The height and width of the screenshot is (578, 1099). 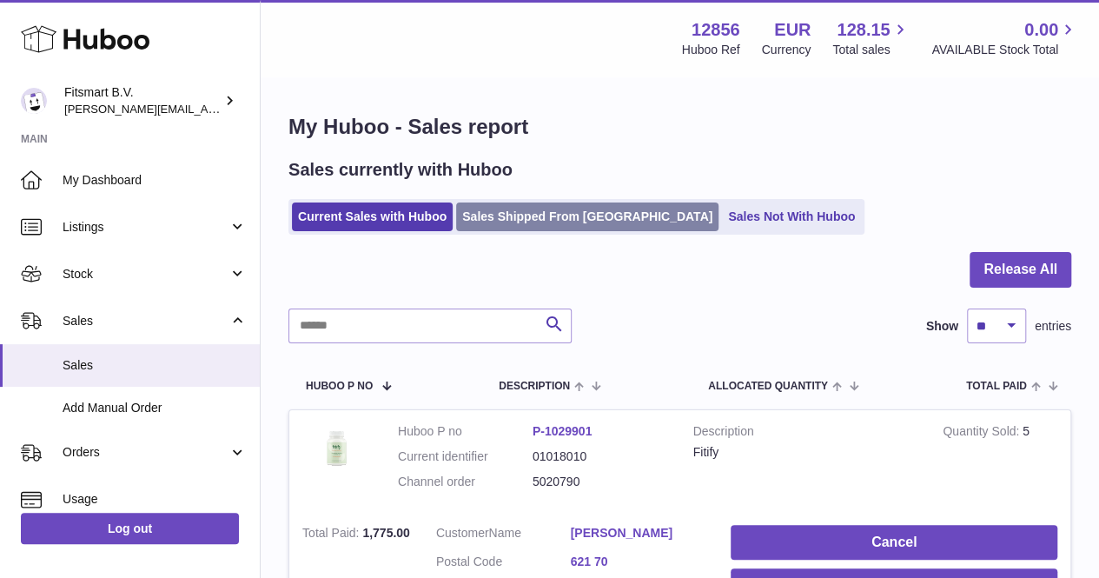 I want to click on span: 128.15, so click(x=863, y=30).